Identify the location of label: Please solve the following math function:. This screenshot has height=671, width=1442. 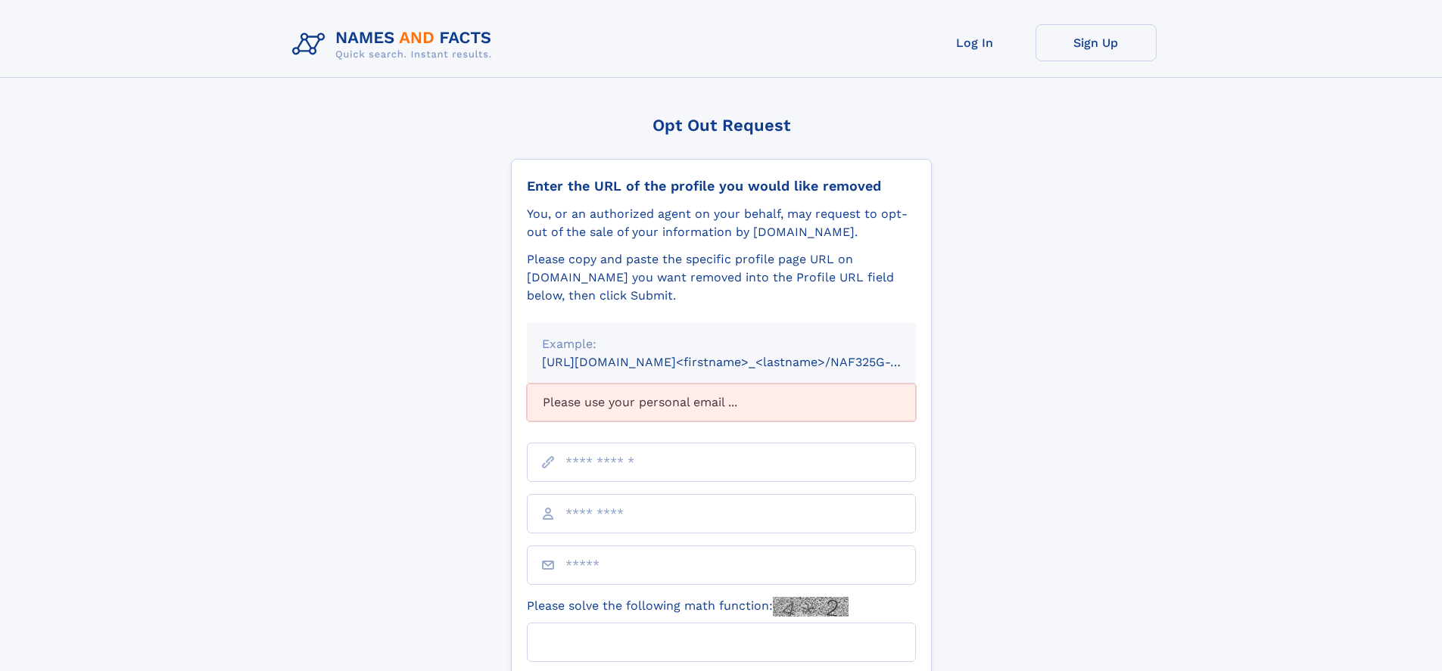
(687, 607).